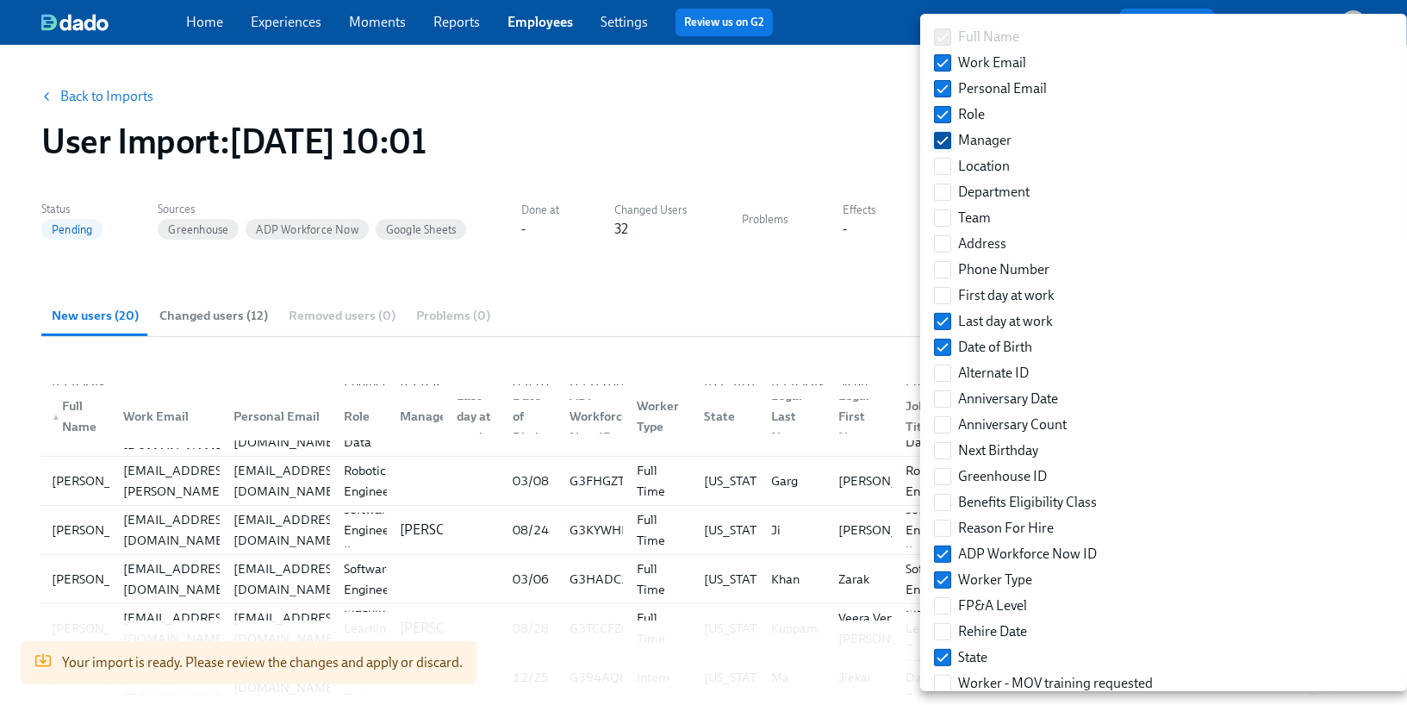 This screenshot has width=1407, height=705. Describe the element at coordinates (1004, 270) in the screenshot. I see `span: Phone Number` at that location.